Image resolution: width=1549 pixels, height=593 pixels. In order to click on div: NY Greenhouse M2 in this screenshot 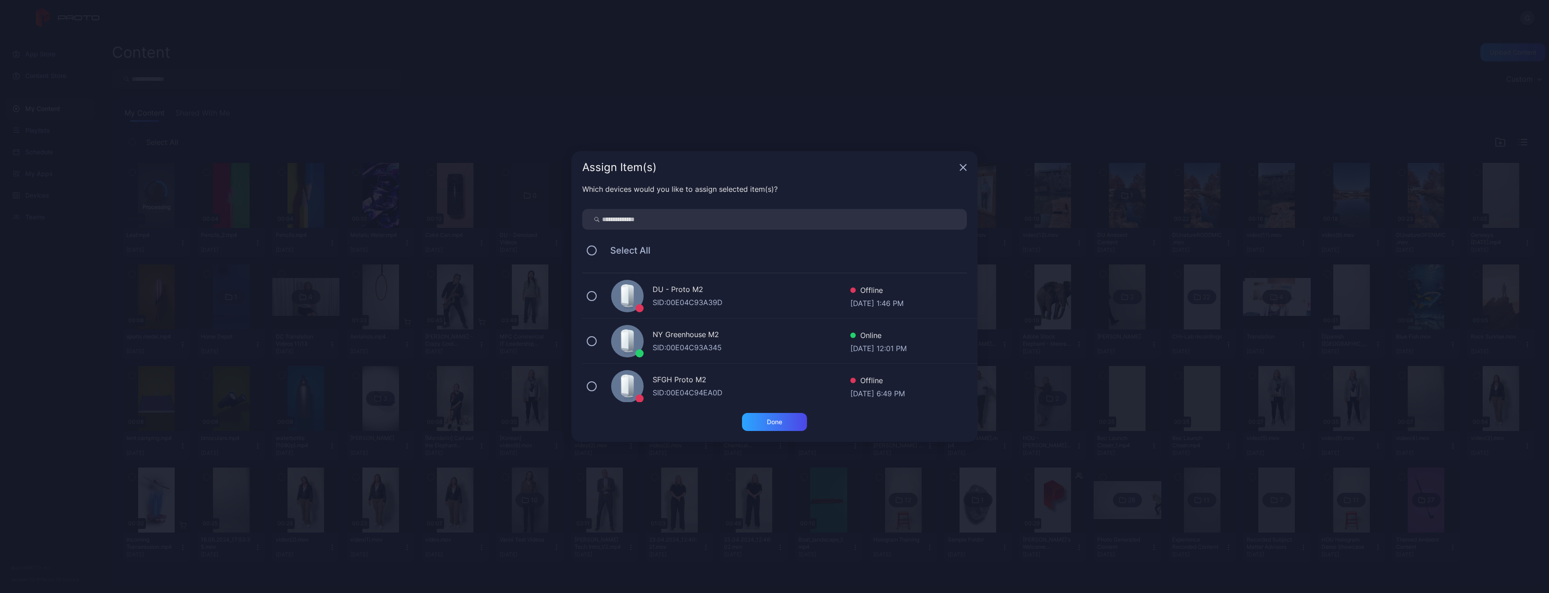, I will do `click(751, 335)`.